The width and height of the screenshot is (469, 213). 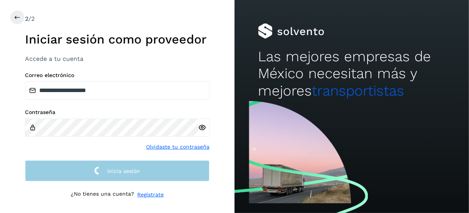 What do you see at coordinates (102, 194) in the screenshot?
I see `p: ¿No tienes una cuenta?` at bounding box center [102, 194].